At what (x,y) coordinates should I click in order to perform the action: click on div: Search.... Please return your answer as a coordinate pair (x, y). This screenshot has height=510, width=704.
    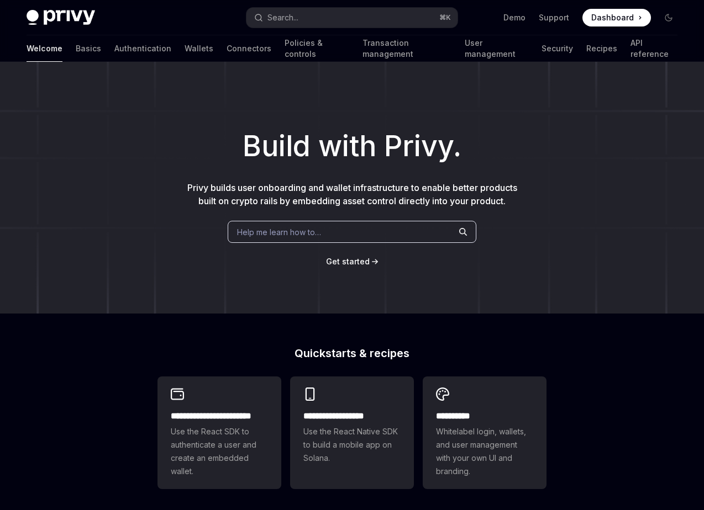
    Looking at the image, I should click on (283, 18).